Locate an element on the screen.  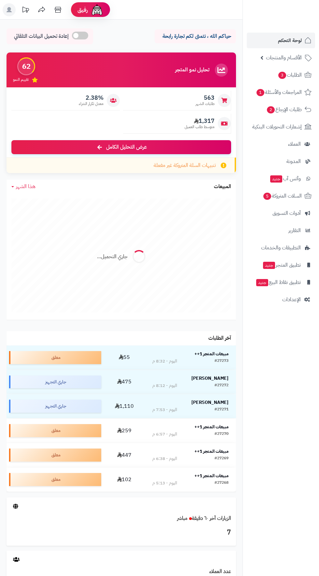
span: 5 is located at coordinates (268, 196).